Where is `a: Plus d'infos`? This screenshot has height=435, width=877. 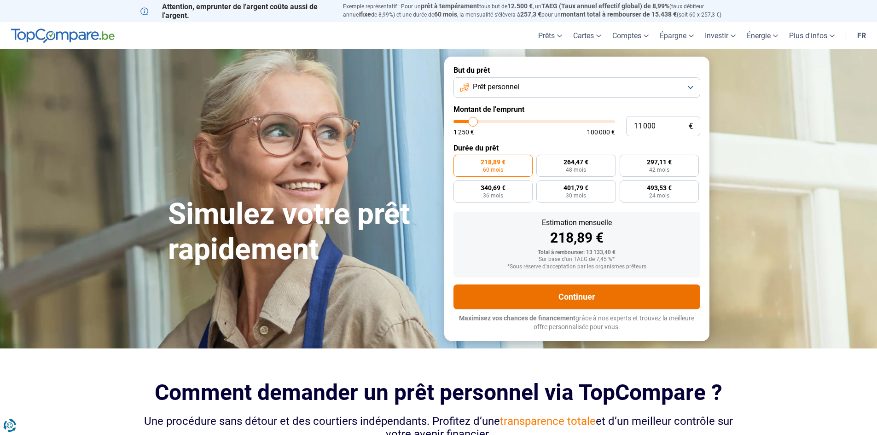
a: Plus d'infos is located at coordinates (811, 35).